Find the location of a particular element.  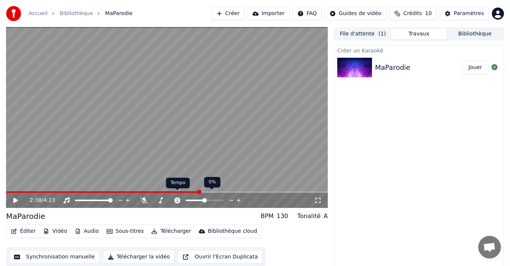

button: Sous-titres is located at coordinates (125, 232).